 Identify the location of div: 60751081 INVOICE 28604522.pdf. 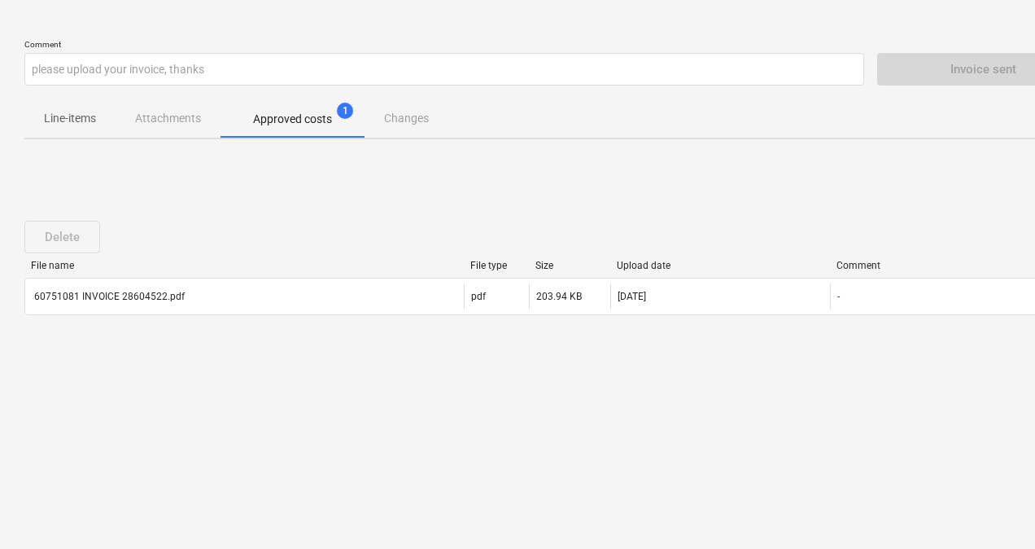
(108, 296).